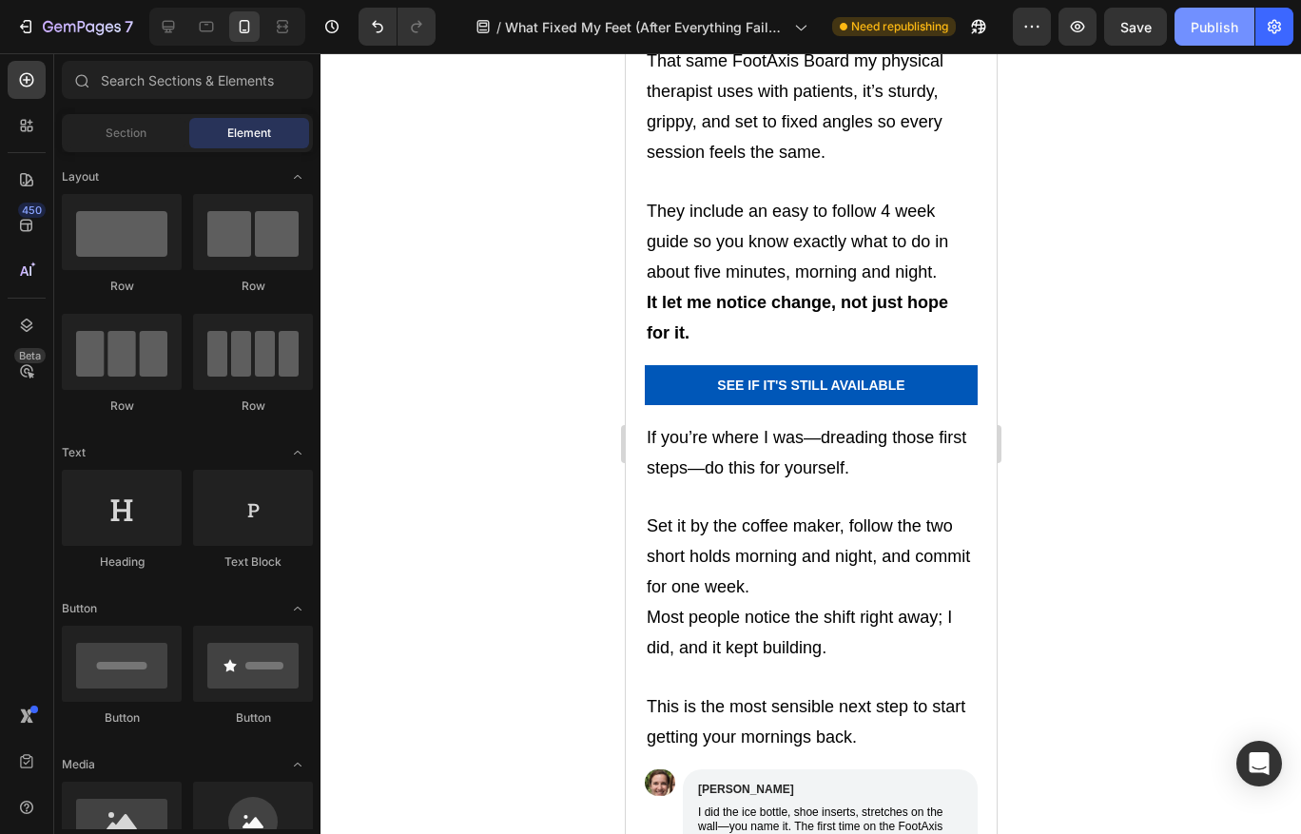 The width and height of the screenshot is (1301, 834). What do you see at coordinates (646, 27) in the screenshot?
I see `span: What Fixed My Feet (After Everything Failed)` at bounding box center [646, 27].